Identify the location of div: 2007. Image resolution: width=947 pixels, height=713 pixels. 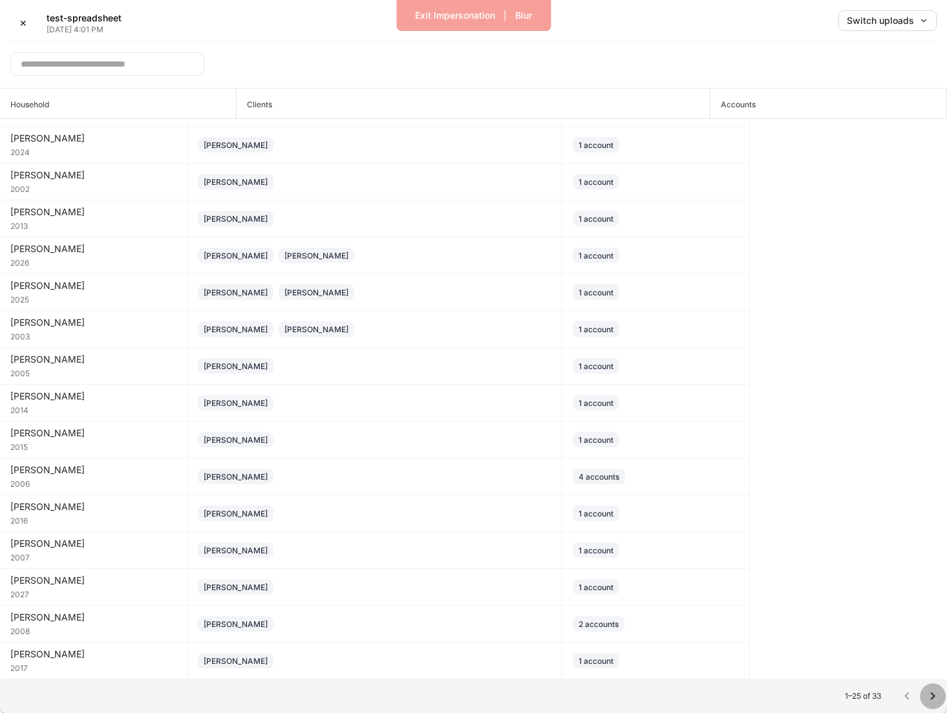
(93, 557).